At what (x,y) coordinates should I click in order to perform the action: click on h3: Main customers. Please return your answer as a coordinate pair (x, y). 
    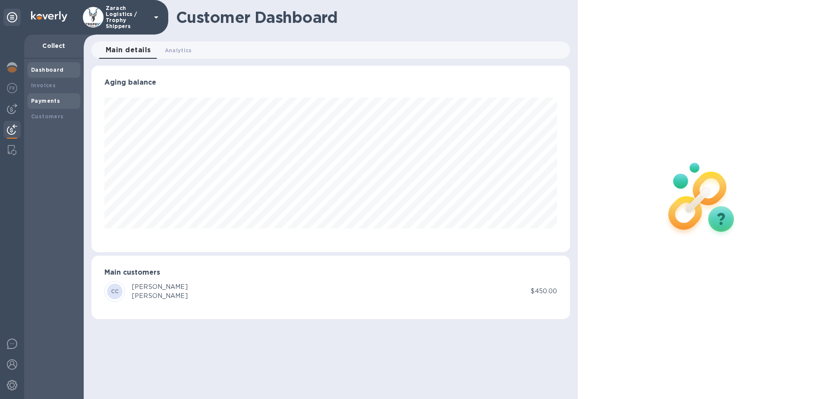
    Looking at the image, I should click on (330, 272).